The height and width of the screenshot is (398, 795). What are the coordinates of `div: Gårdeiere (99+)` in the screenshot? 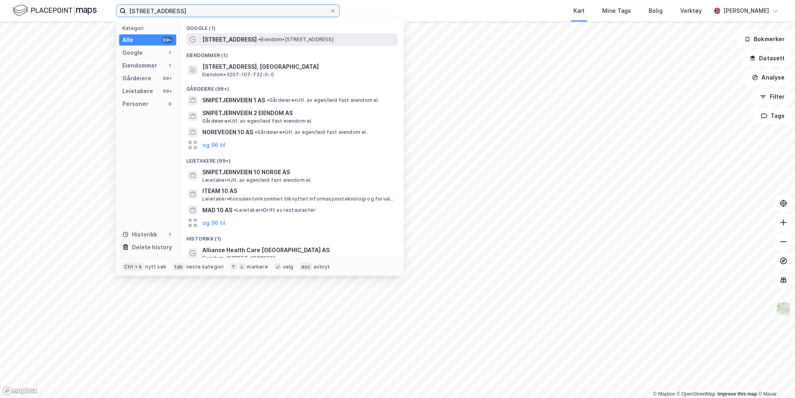 It's located at (292, 87).